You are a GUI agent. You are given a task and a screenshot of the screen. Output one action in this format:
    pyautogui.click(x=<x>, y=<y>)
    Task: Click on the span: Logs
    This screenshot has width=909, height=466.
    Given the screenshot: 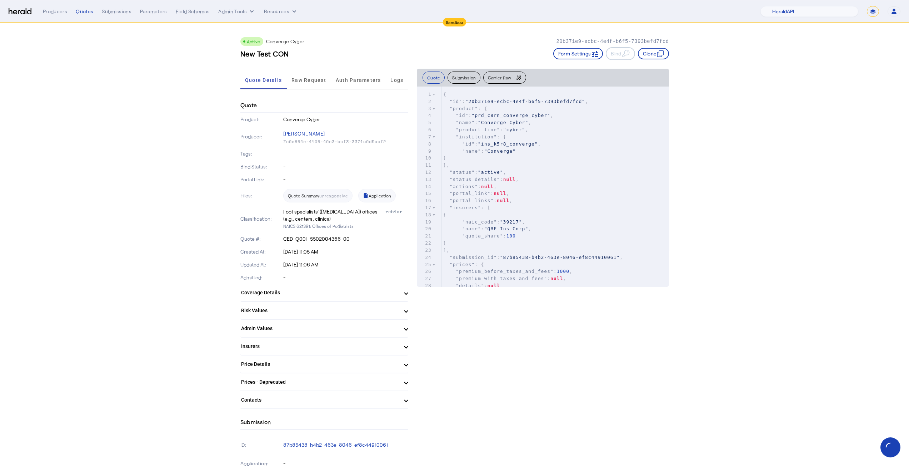 What is the action you would take?
    pyautogui.click(x=397, y=80)
    